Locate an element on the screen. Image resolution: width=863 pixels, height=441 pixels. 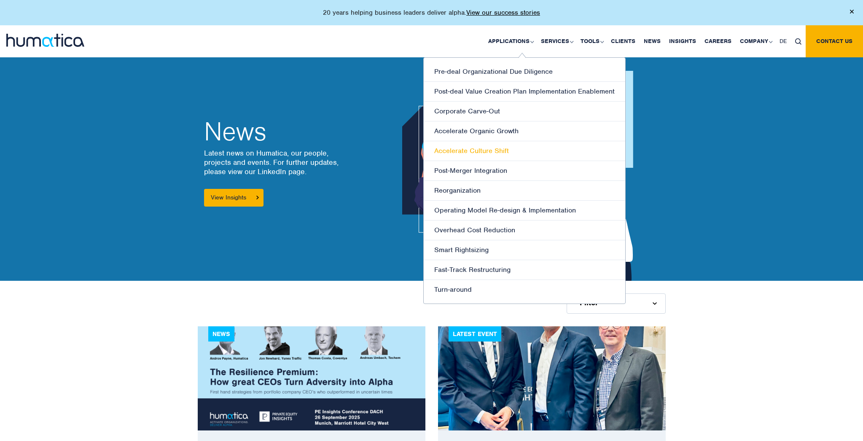
a: Clients is located at coordinates (623, 41).